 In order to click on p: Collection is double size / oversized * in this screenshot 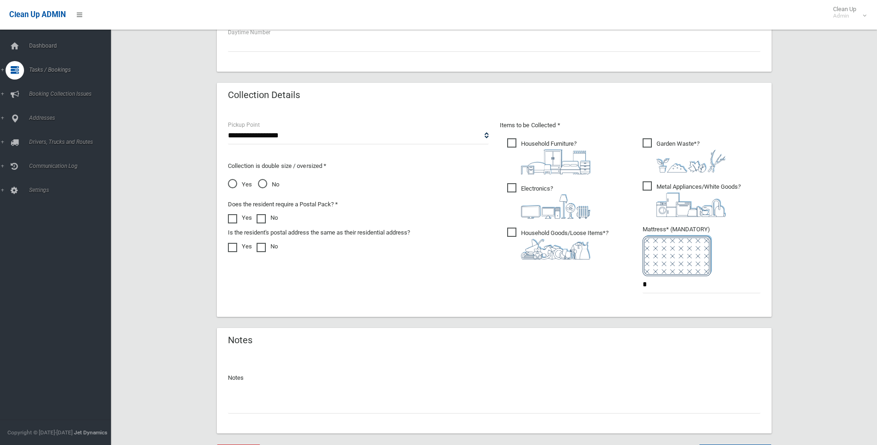, I will do `click(358, 166)`.